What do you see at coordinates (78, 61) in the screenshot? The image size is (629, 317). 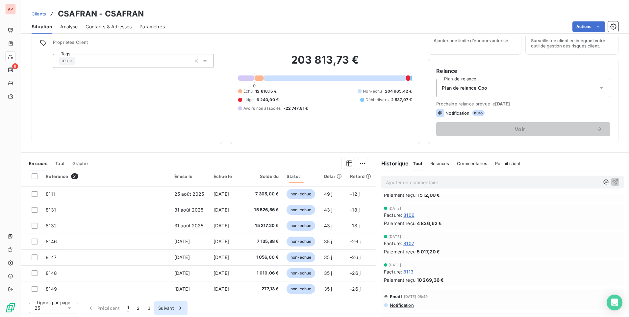 I see `input: Ajouter une valeur` at bounding box center [78, 61].